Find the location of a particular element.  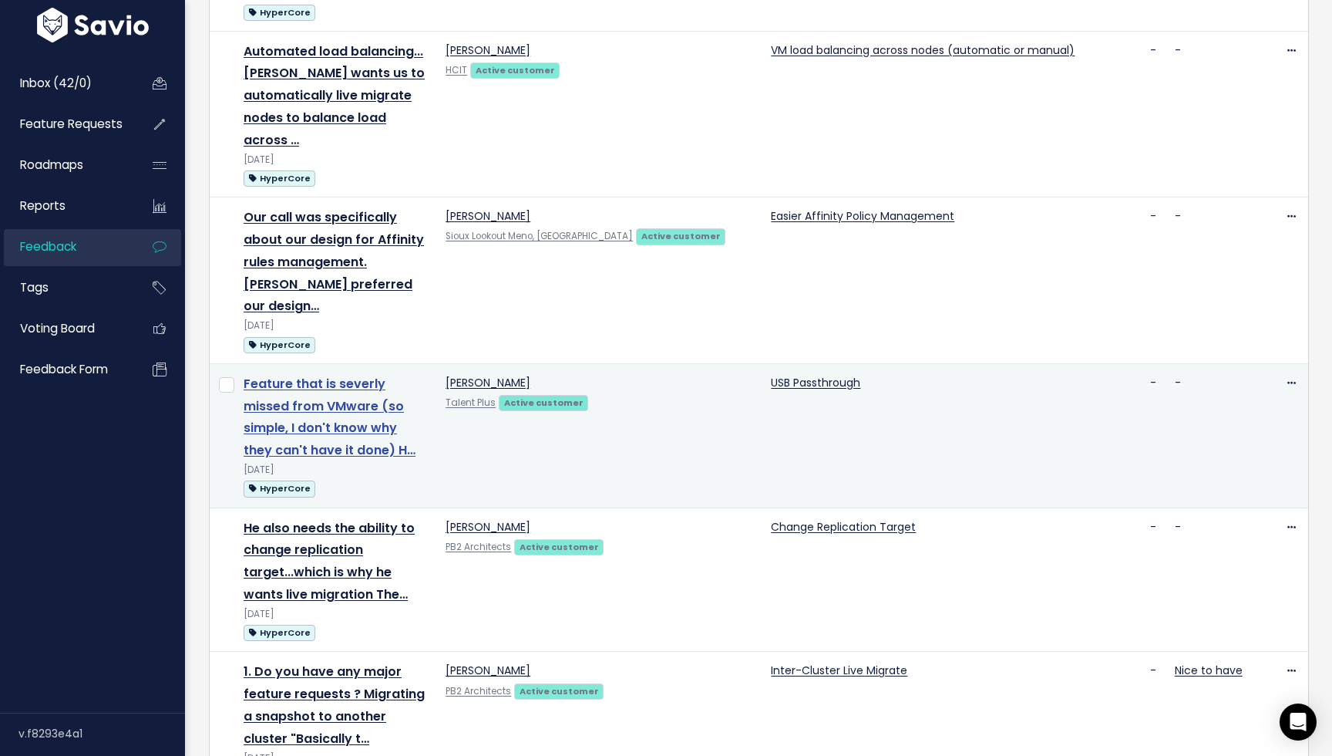

span: Feedback is located at coordinates (48, 246).